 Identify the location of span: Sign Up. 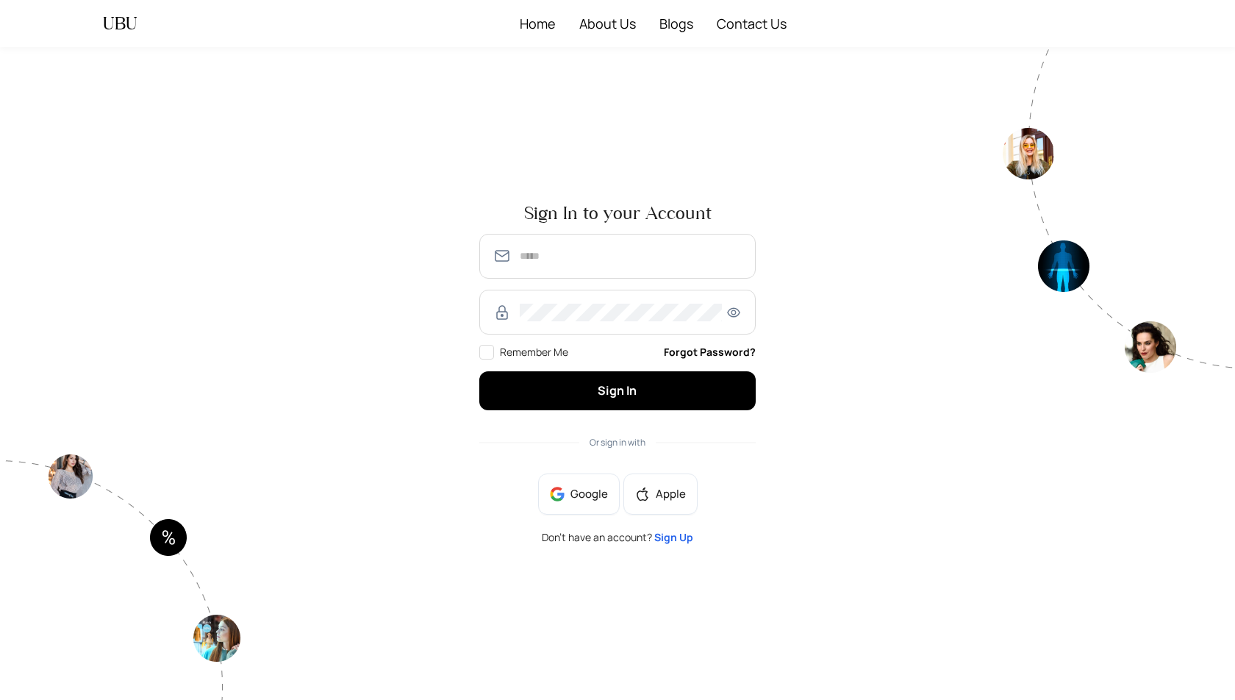
(673, 537).